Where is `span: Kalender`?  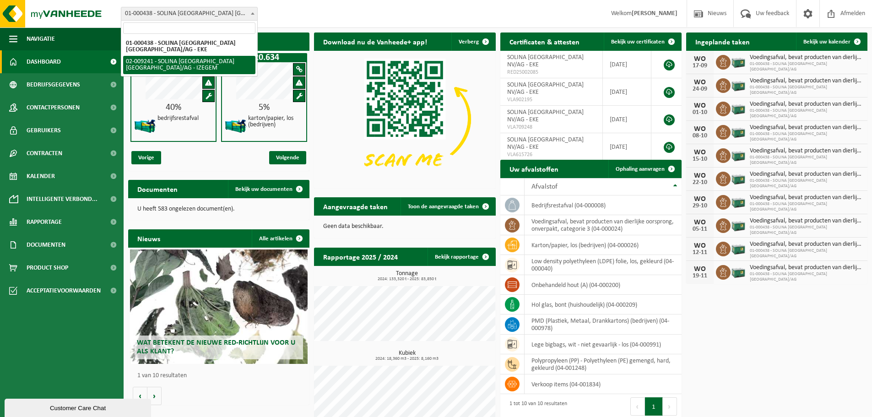
span: Kalender is located at coordinates (41, 176).